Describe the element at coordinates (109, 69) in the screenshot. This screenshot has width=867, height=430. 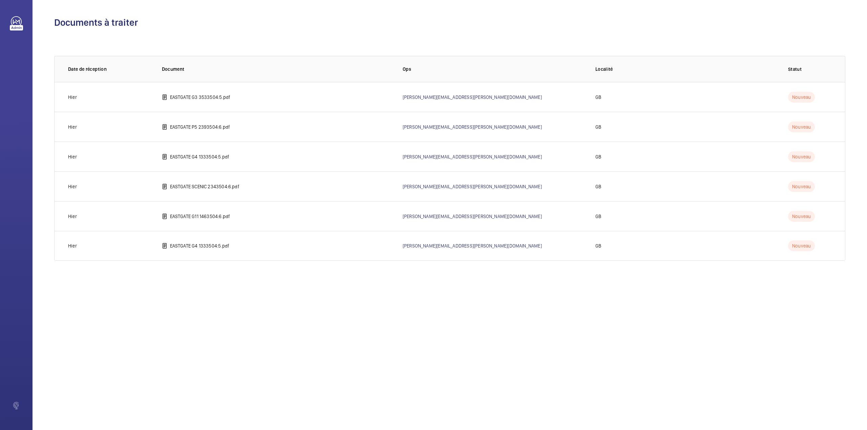
I see `p: Date de réception` at that location.